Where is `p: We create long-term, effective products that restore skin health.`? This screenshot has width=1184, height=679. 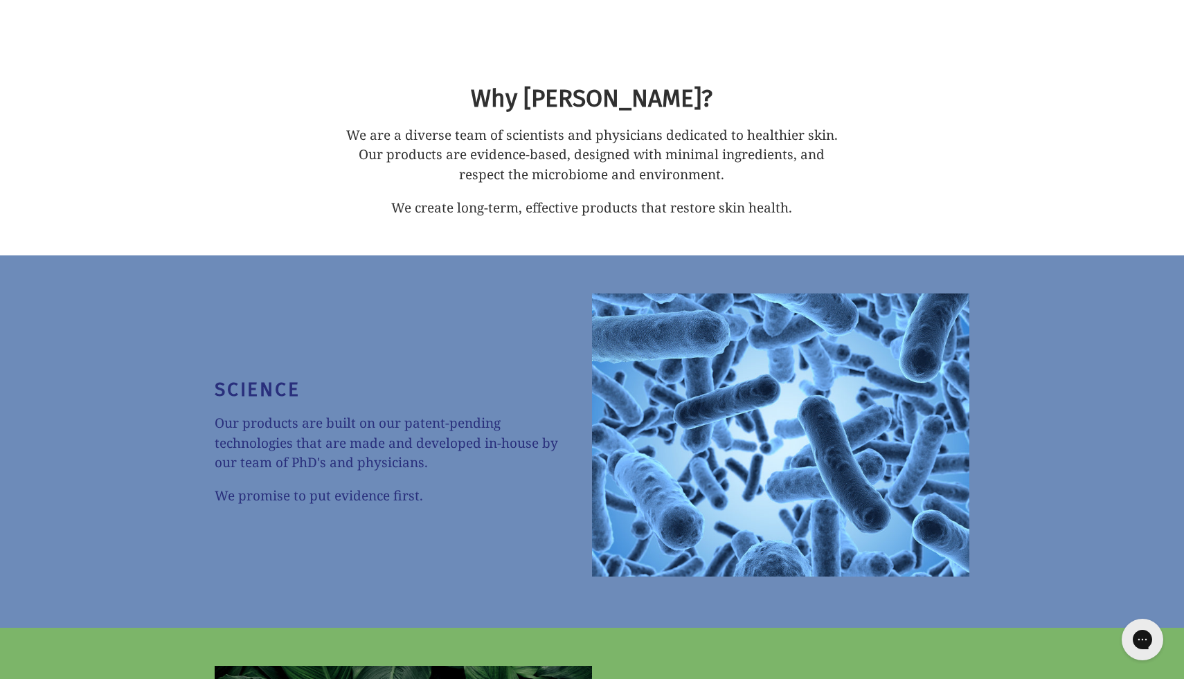 p: We create long-term, effective products that restore skin health. is located at coordinates (592, 208).